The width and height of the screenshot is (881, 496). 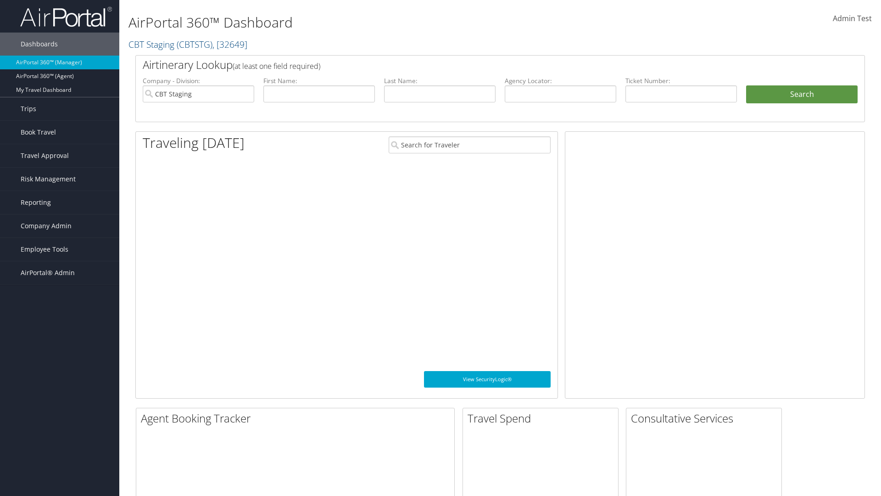 I want to click on span: Reporting, so click(x=36, y=202).